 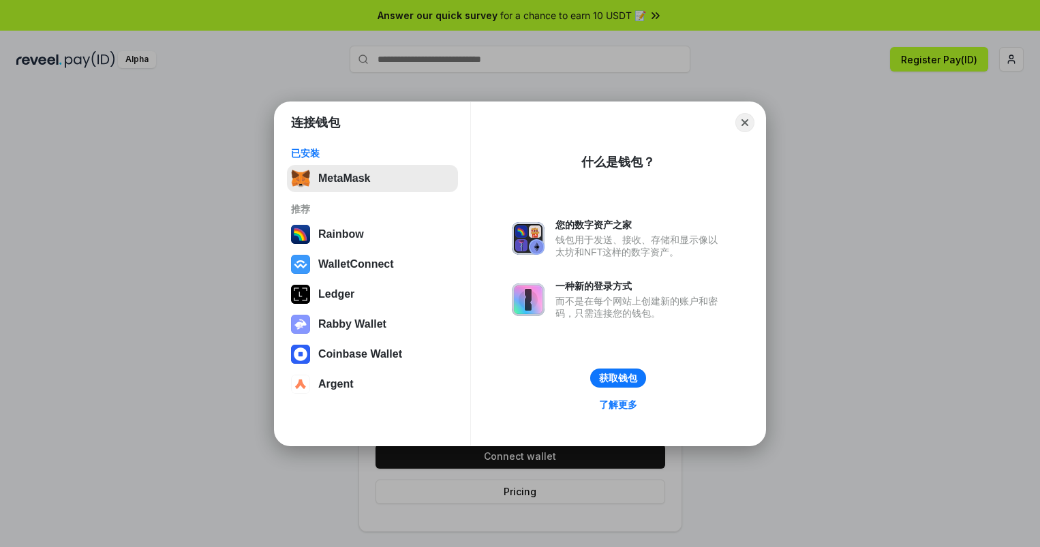 I want to click on div: 钱包用于发送、接收、存储和显示像以太坊和NFT这样的数字资产。, so click(x=640, y=246).